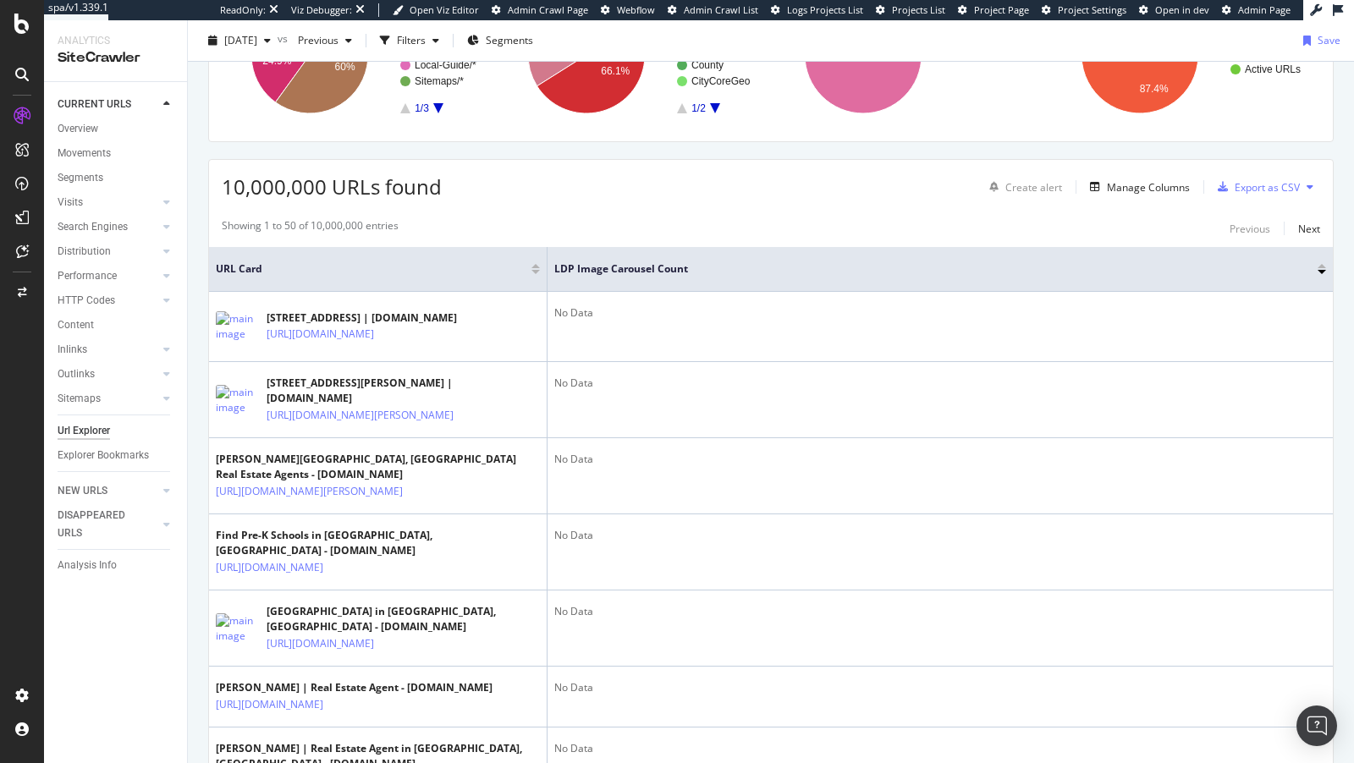  Describe the element at coordinates (698, 108) in the screenshot. I see `text: 1/2` at that location.